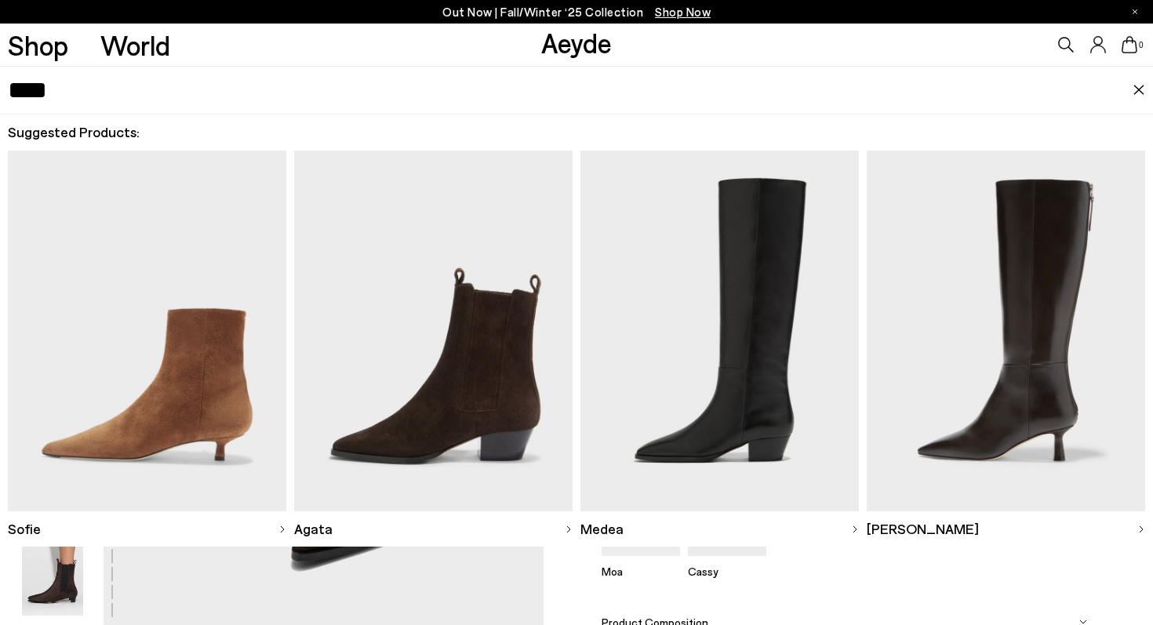  What do you see at coordinates (577, 42) in the screenshot?
I see `a: Aeyde` at bounding box center [577, 42].